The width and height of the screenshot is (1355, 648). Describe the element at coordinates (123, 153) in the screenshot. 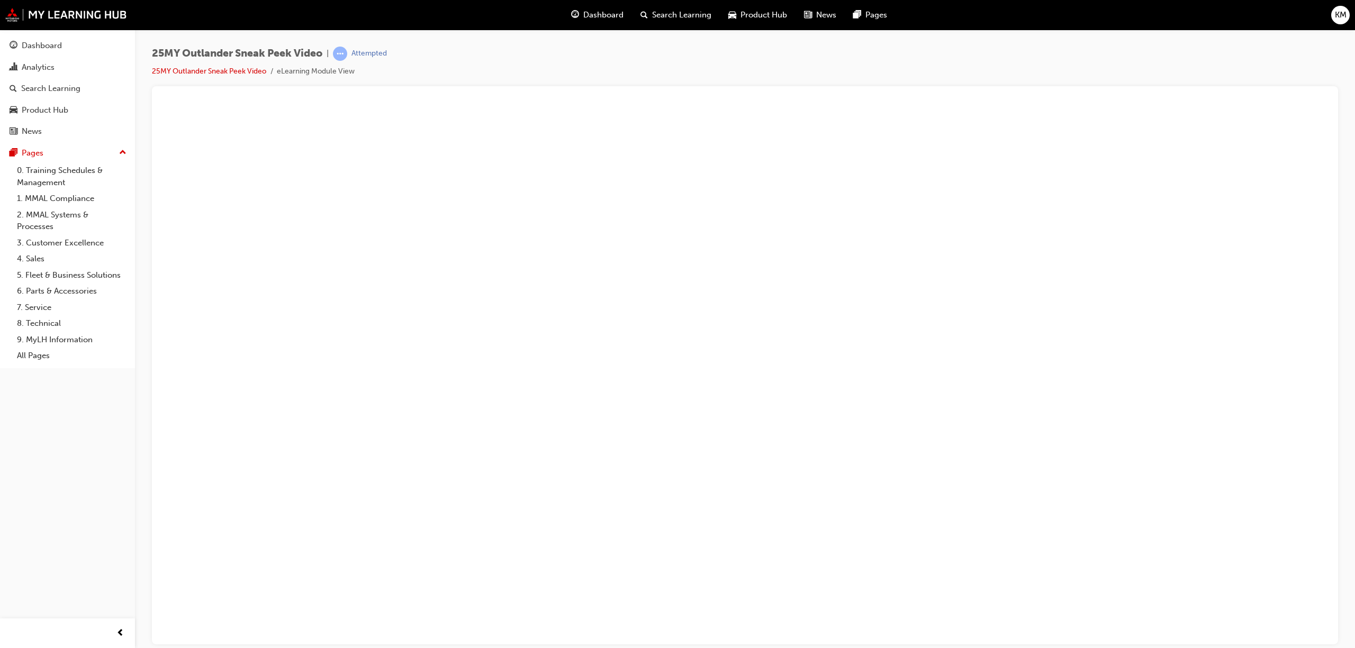

I see `span: up-icon` at that location.